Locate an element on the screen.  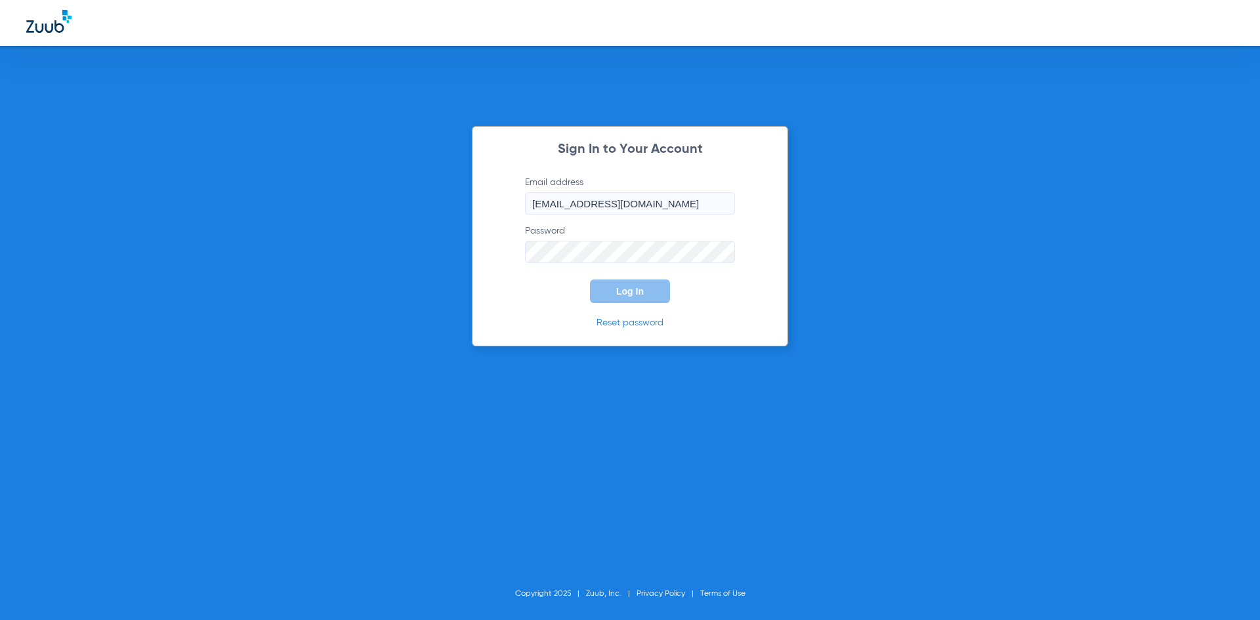
li: Copyright 2025 is located at coordinates (551, 594).